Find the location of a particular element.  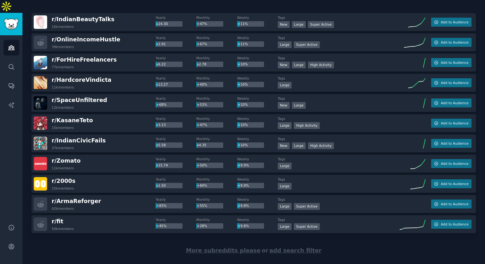

span: More subreddits please is located at coordinates (223, 251).